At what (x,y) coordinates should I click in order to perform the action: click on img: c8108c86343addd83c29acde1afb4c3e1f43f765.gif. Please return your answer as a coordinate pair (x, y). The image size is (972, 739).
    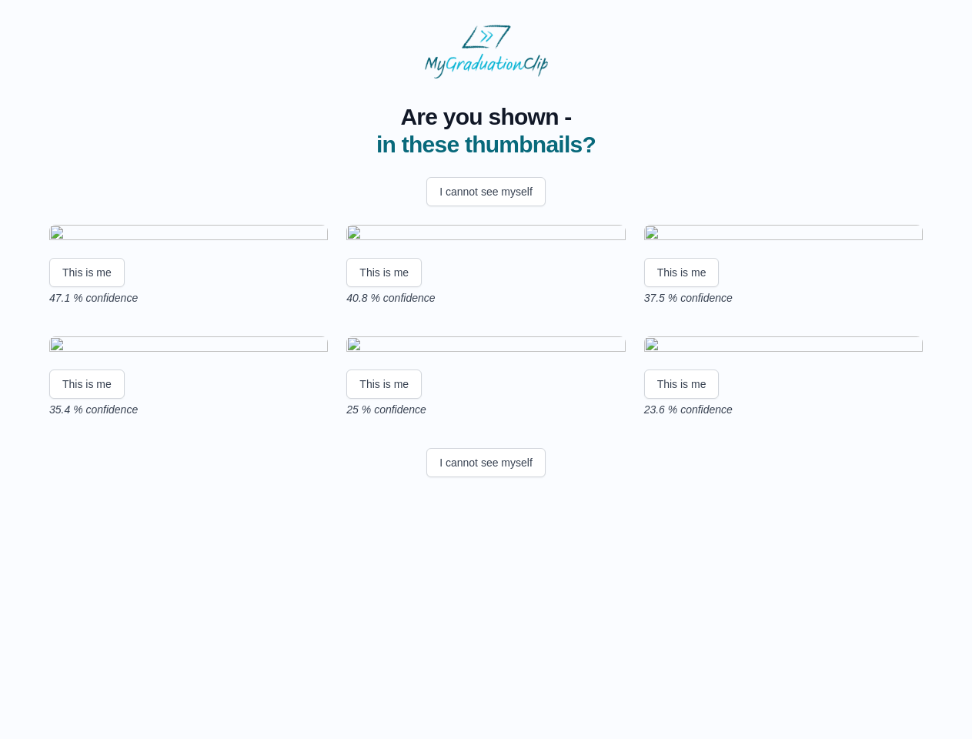
    Looking at the image, I should click on (784, 346).